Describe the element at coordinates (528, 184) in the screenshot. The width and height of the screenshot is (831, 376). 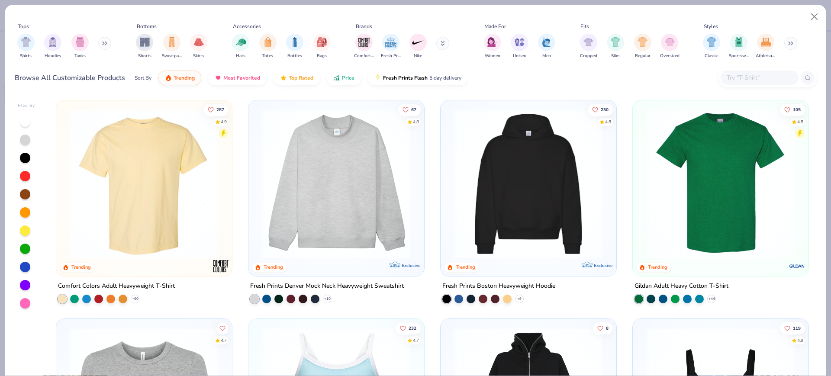
I see `img: 91acfc32-fd48-4d6b-bdad-a4c1a30ac3fc` at that location.